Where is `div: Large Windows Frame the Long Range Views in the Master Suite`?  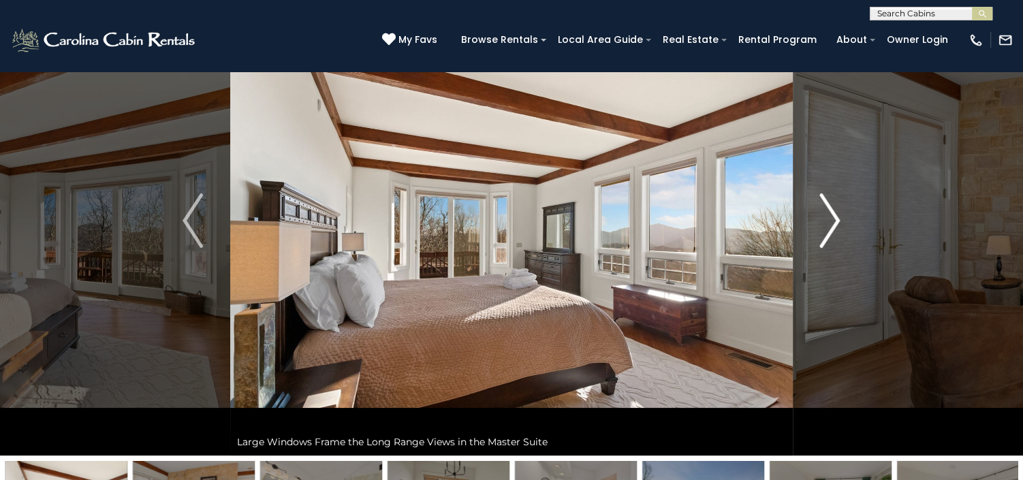
div: Large Windows Frame the Long Range Views in the Master Suite is located at coordinates (512, 442).